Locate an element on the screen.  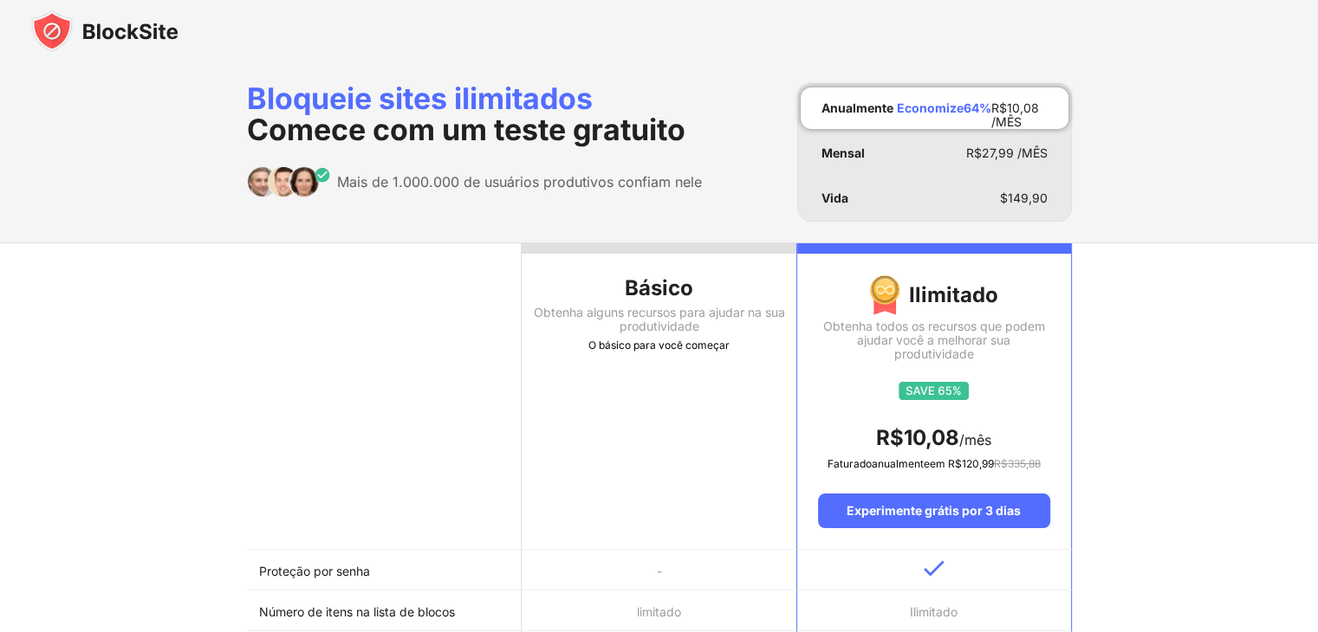
img: save65.svg is located at coordinates (933, 391).